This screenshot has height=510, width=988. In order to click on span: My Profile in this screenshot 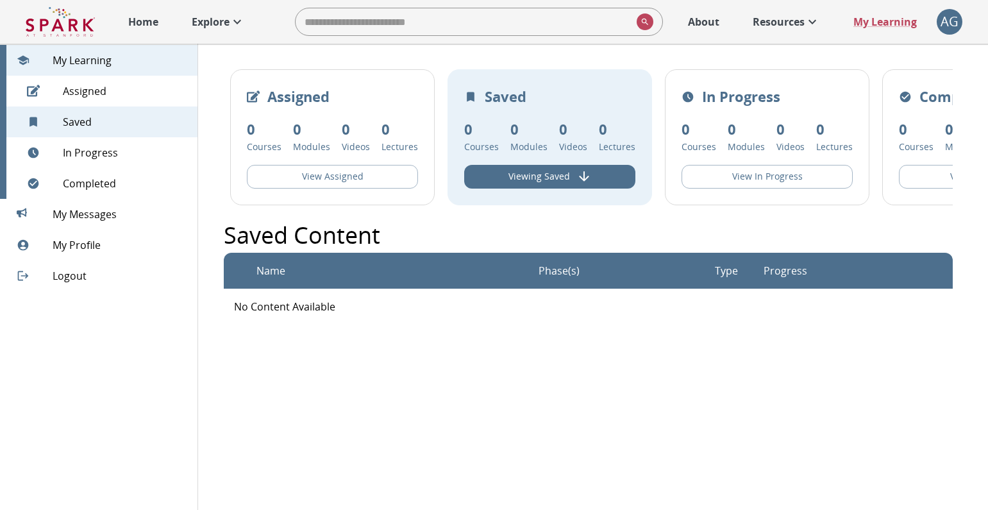, I will do `click(120, 245)`.